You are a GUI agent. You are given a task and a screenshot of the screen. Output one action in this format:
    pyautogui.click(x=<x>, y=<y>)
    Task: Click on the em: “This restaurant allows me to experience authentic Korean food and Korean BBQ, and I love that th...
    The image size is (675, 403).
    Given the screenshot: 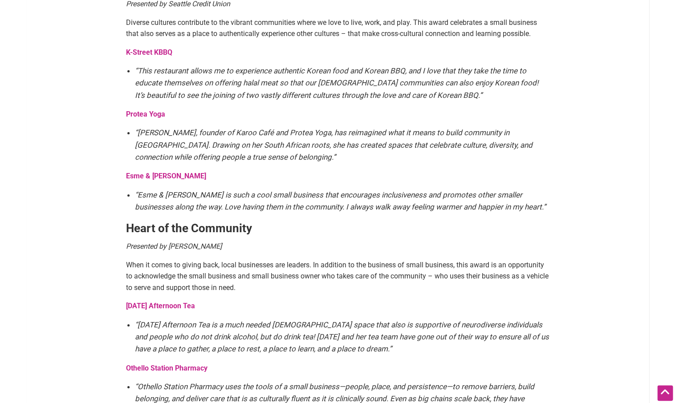 What is the action you would take?
    pyautogui.click(x=336, y=83)
    